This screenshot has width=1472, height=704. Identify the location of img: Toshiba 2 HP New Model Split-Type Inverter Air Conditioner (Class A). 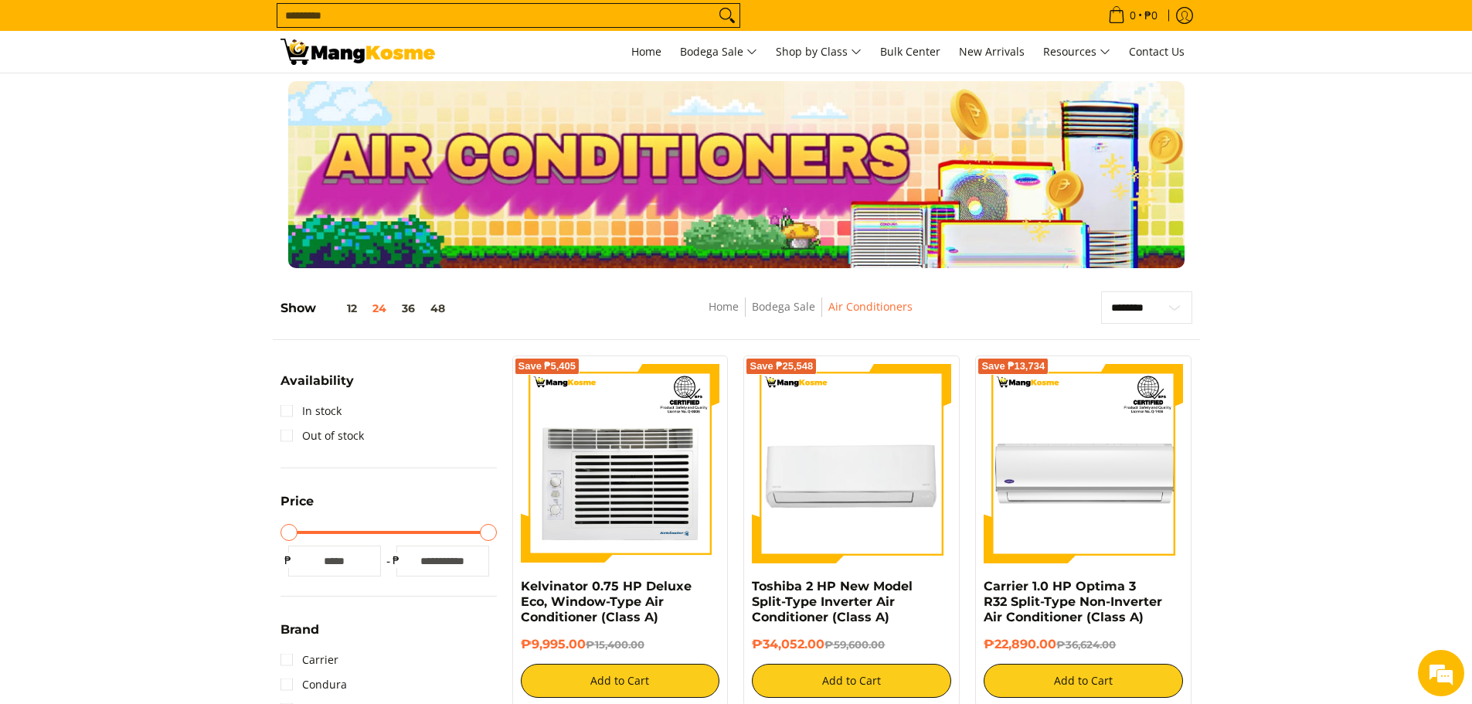
(852, 464).